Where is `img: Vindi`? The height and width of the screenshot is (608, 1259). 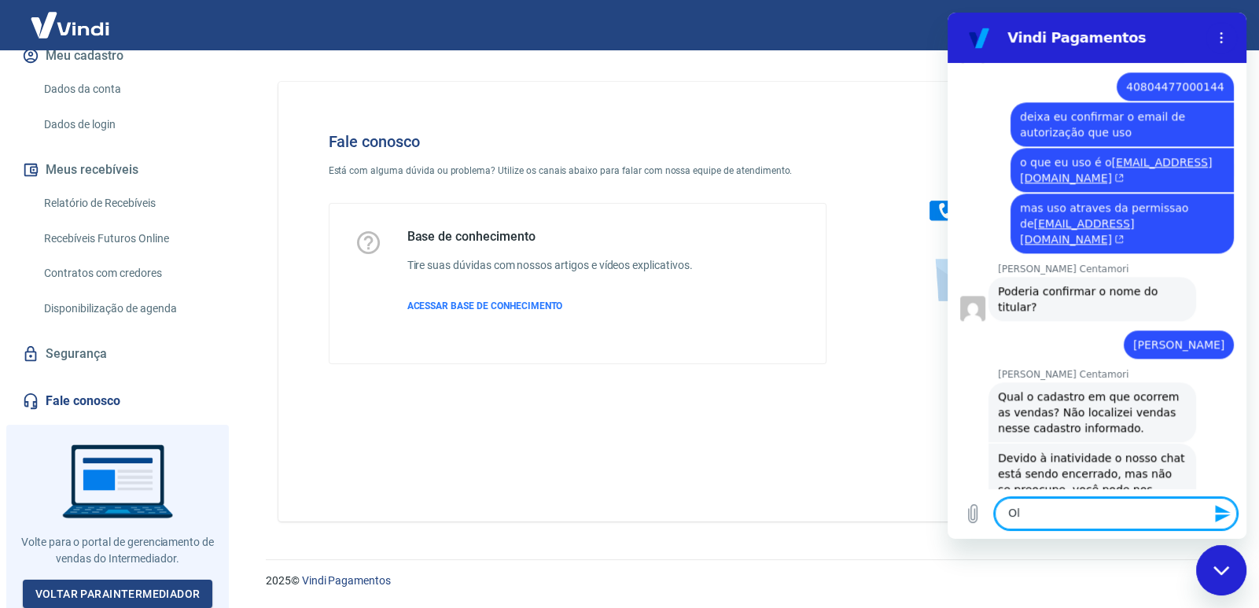
img: Vindi is located at coordinates (70, 24).